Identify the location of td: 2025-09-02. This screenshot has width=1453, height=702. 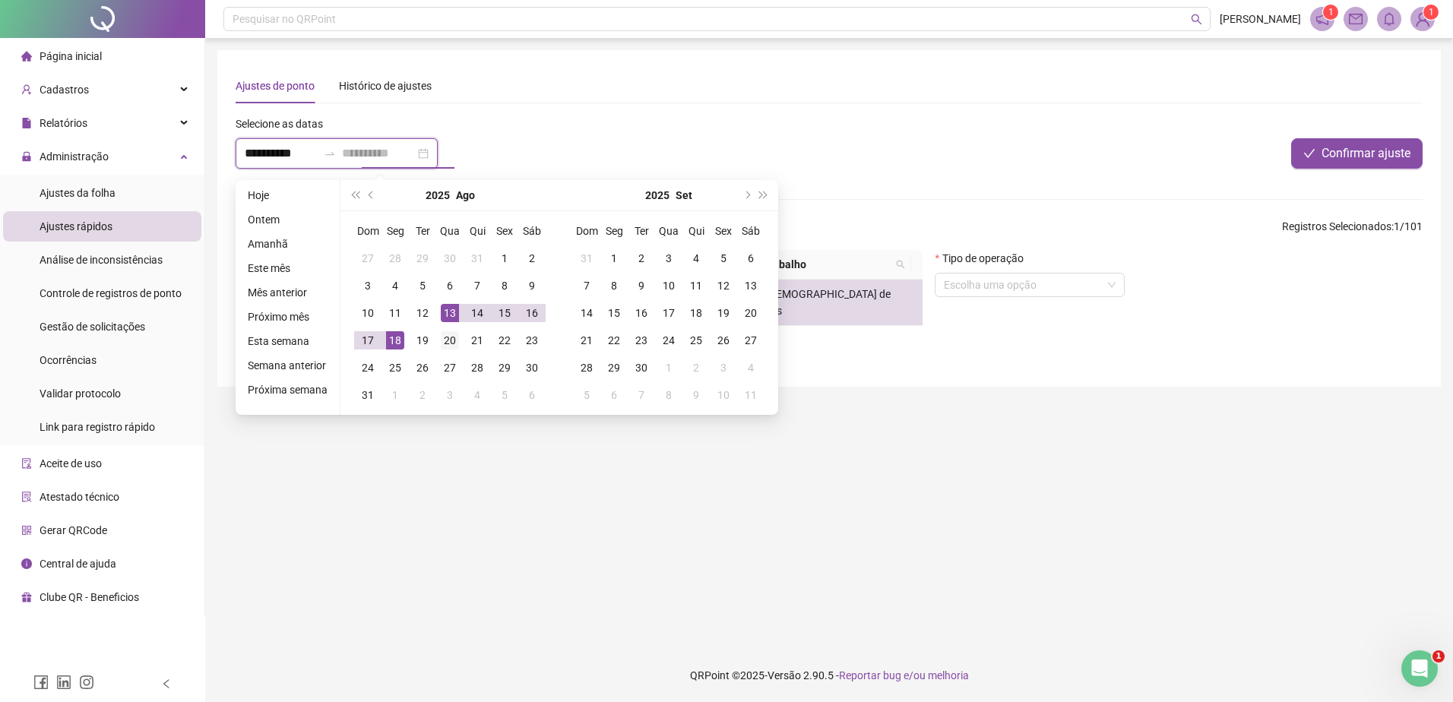
(642, 258).